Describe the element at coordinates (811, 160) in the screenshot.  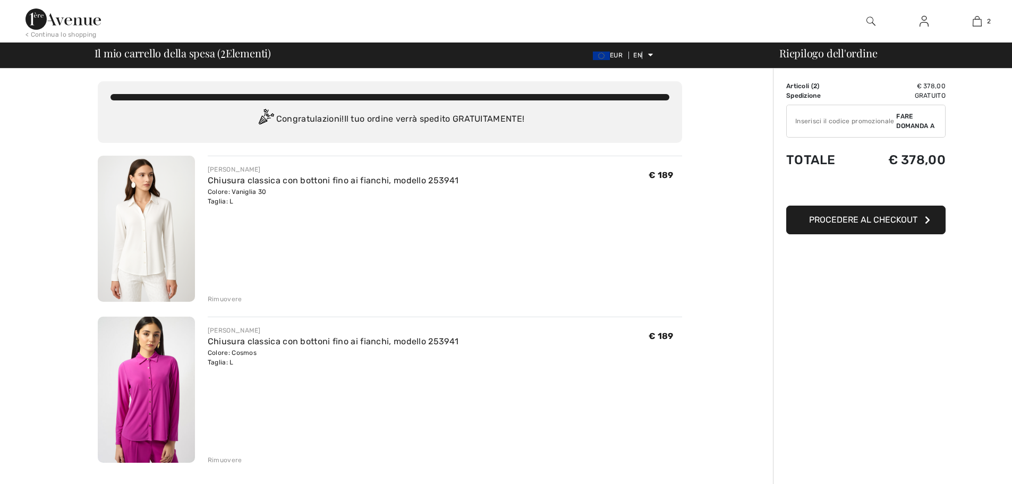
I see `font: Totale` at that location.